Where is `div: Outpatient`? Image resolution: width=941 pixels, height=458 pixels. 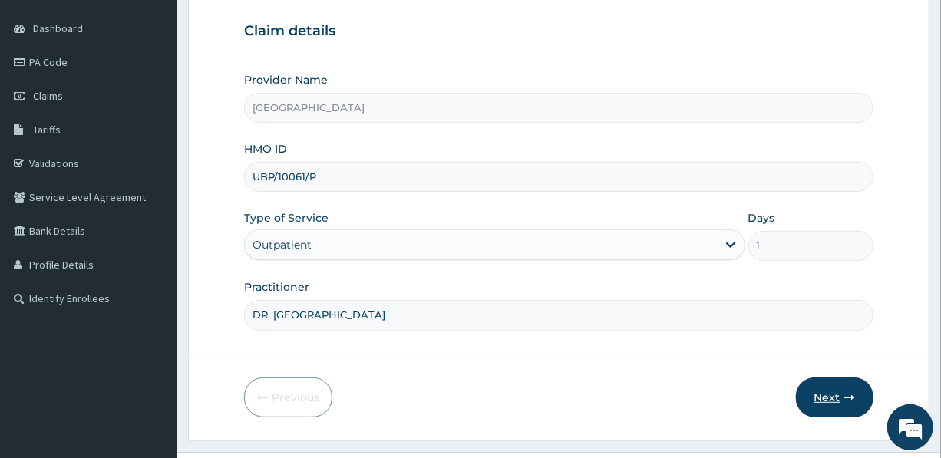 div: Outpatient is located at coordinates (282, 245).